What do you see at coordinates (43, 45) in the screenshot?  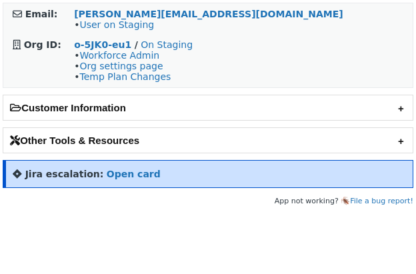 I see `strong: Org ID:` at bounding box center [43, 45].